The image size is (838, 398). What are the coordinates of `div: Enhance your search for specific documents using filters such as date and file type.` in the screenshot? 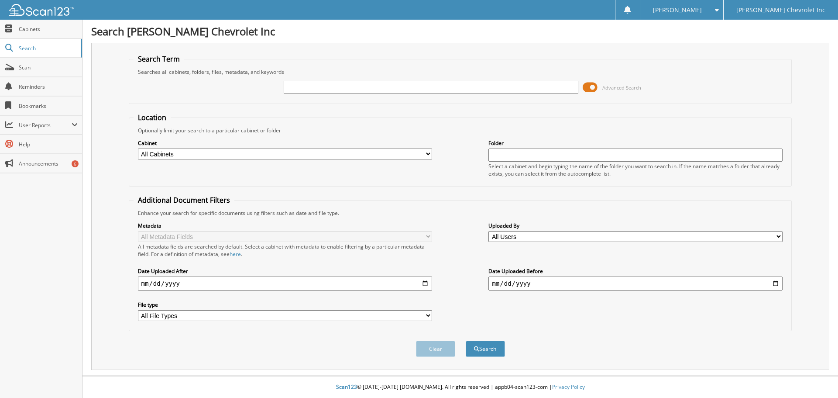 It's located at (461, 213).